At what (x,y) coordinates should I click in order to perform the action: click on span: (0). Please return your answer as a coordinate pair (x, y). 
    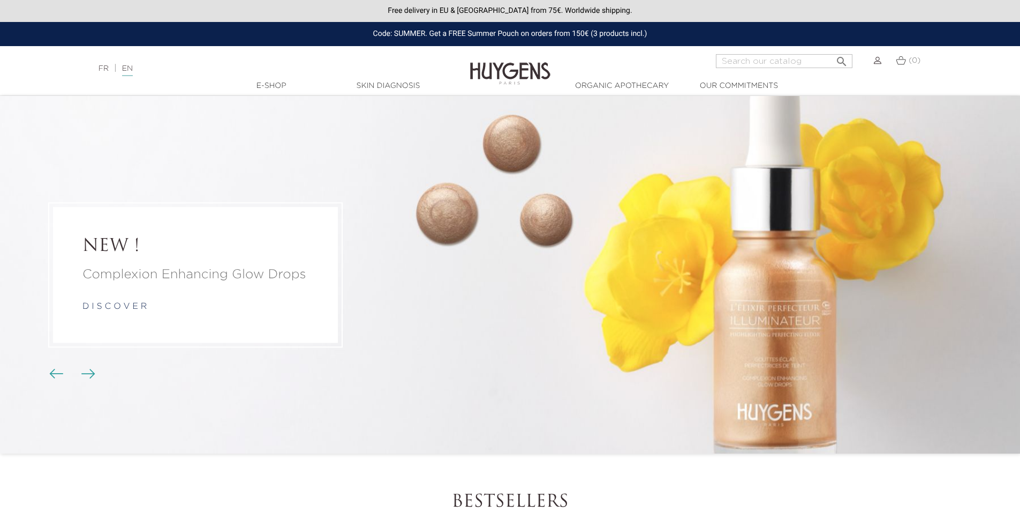
    Looking at the image, I should click on (915, 61).